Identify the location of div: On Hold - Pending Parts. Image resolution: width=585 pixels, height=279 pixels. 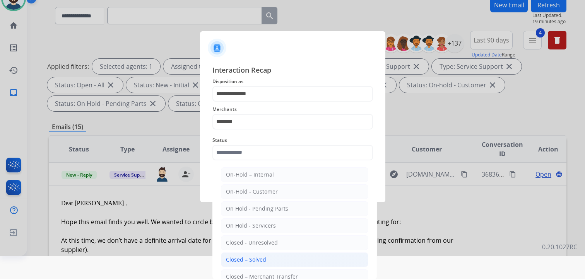
(257, 209).